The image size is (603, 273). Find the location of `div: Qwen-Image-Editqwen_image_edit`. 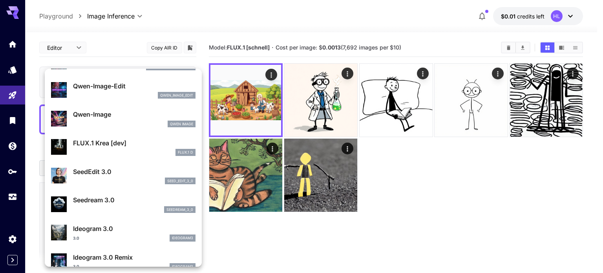

div: Qwen-Image-Editqwen_image_edit is located at coordinates (123, 90).